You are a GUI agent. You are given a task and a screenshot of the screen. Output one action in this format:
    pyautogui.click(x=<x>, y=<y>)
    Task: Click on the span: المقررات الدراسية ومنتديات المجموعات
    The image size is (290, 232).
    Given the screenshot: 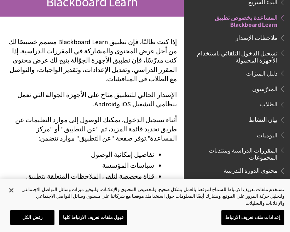 What is the action you would take?
    pyautogui.click(x=235, y=153)
    